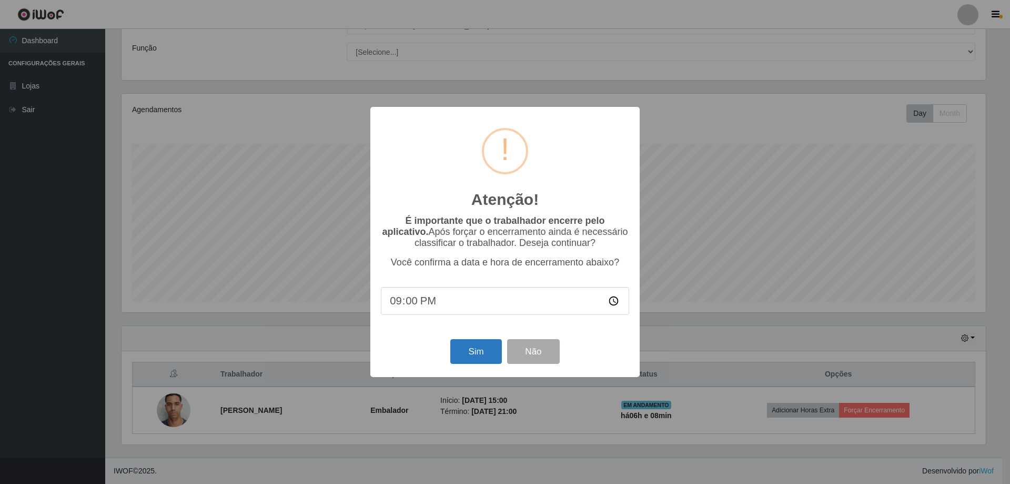 The width and height of the screenshot is (1010, 484). I want to click on button: Sim, so click(476, 351).